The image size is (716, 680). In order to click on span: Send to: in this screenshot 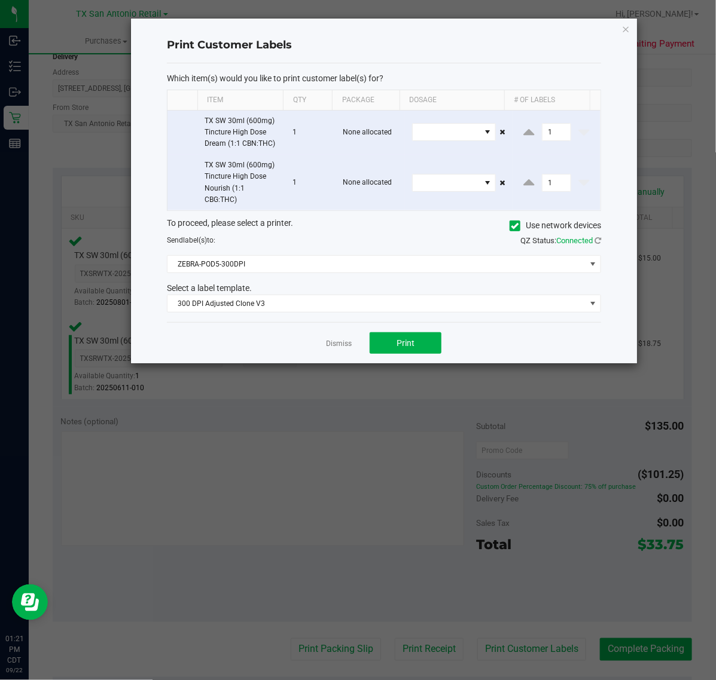, I will do `click(191, 240)`.